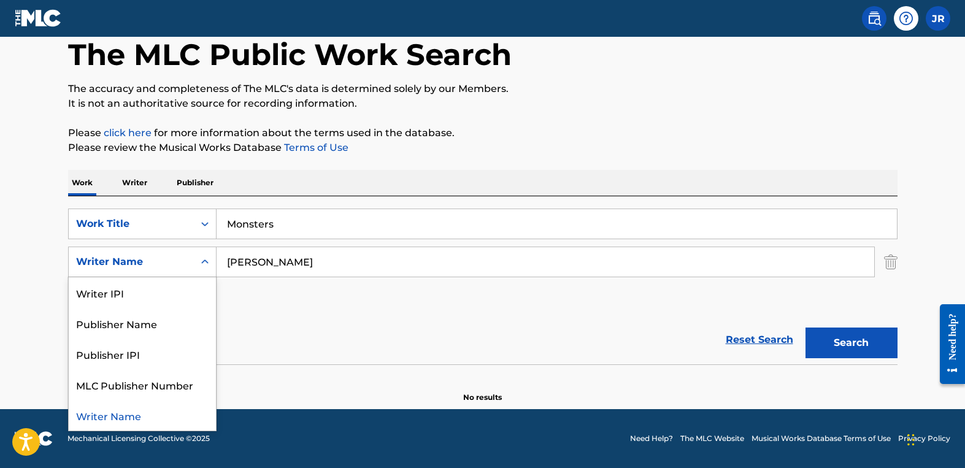 The height and width of the screenshot is (468, 965). What do you see at coordinates (483, 104) in the screenshot?
I see `p: It is not an authoritative source for recording information.` at bounding box center [483, 104].